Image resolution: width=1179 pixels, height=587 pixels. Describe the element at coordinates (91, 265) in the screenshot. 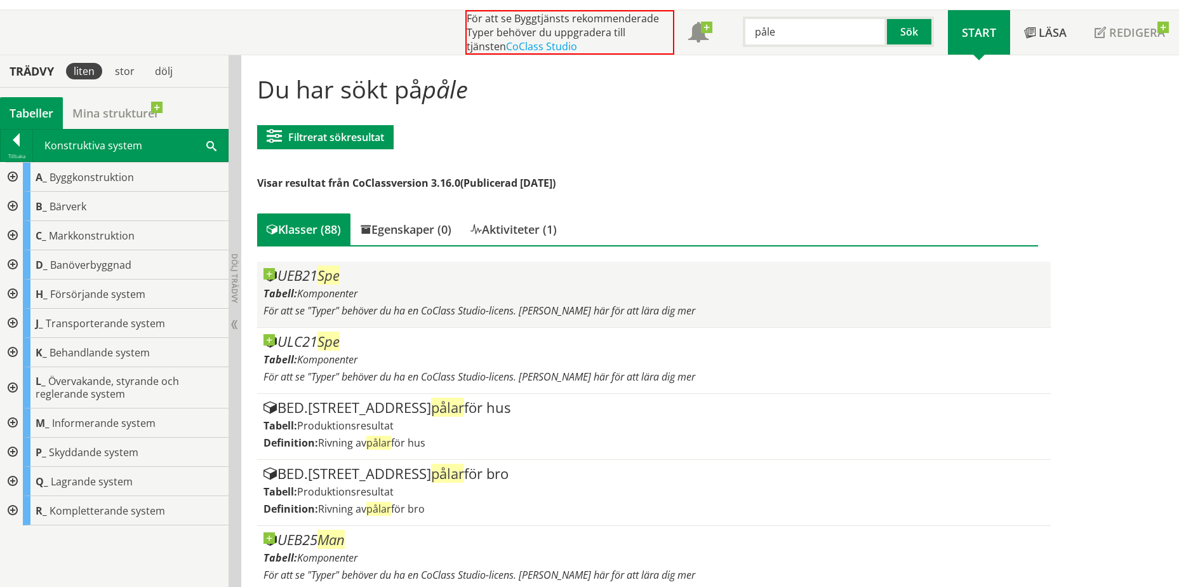

I see `span: Banöverbyggnad` at that location.